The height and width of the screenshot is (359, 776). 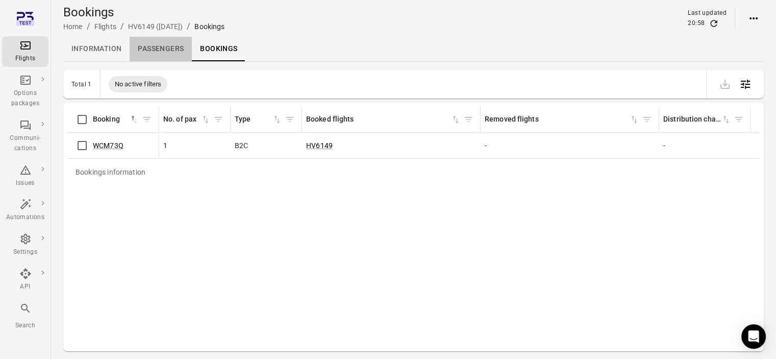 I want to click on div: Type, so click(x=253, y=119).